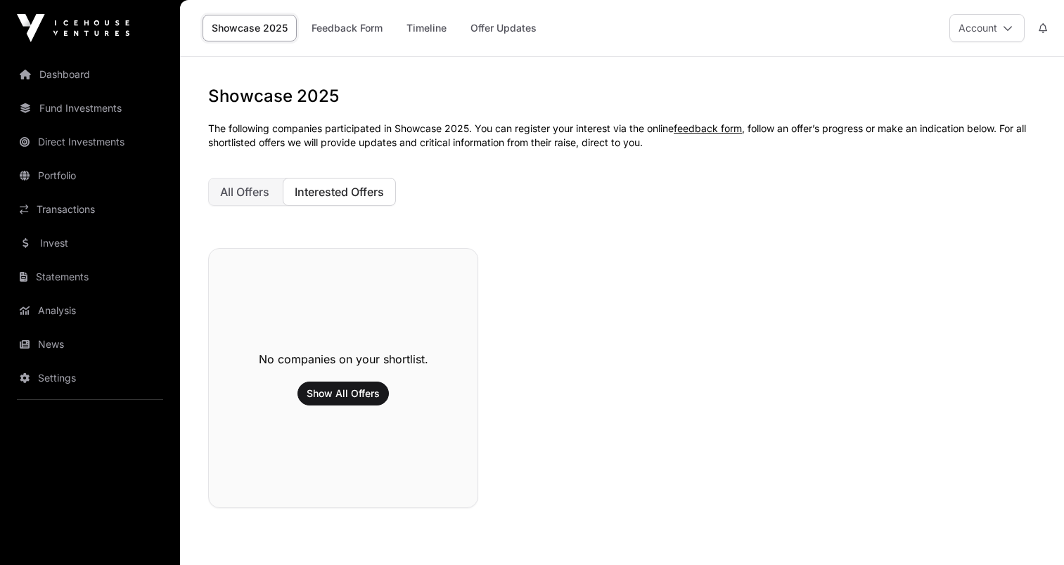  Describe the element at coordinates (90, 378) in the screenshot. I see `a: Settings` at that location.